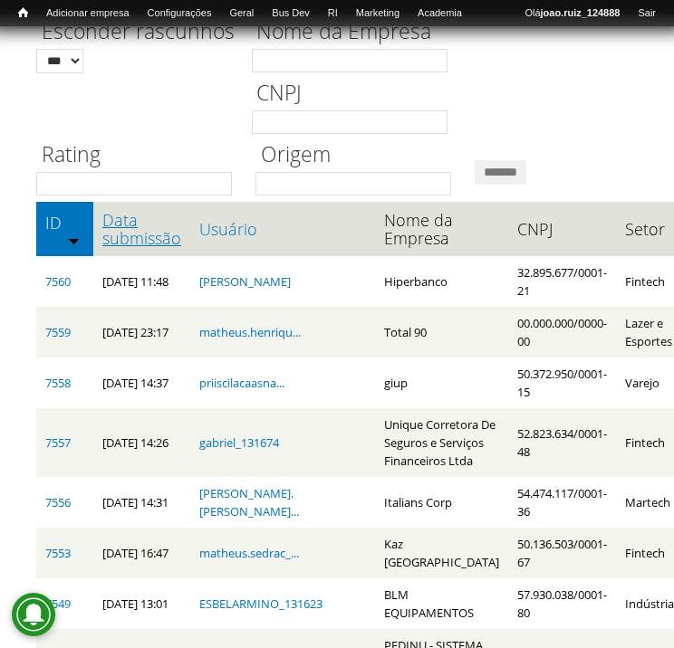 This screenshot has width=674, height=648. I want to click on a: matheus.henriqu..., so click(250, 332).